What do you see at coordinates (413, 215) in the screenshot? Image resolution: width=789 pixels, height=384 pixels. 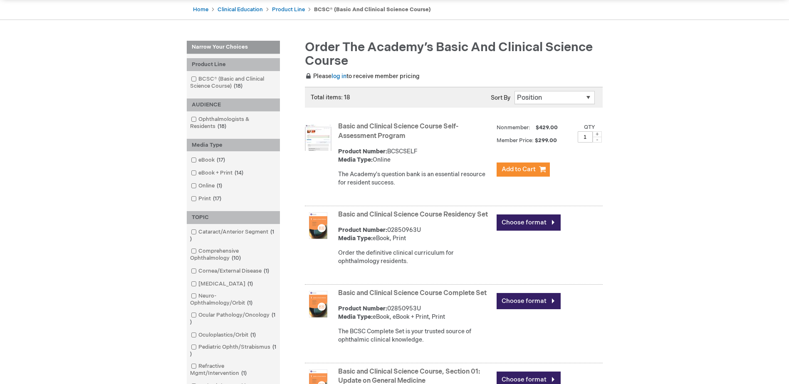 I see `a: Basic and Clinical Science Course Residency Set` at bounding box center [413, 215].